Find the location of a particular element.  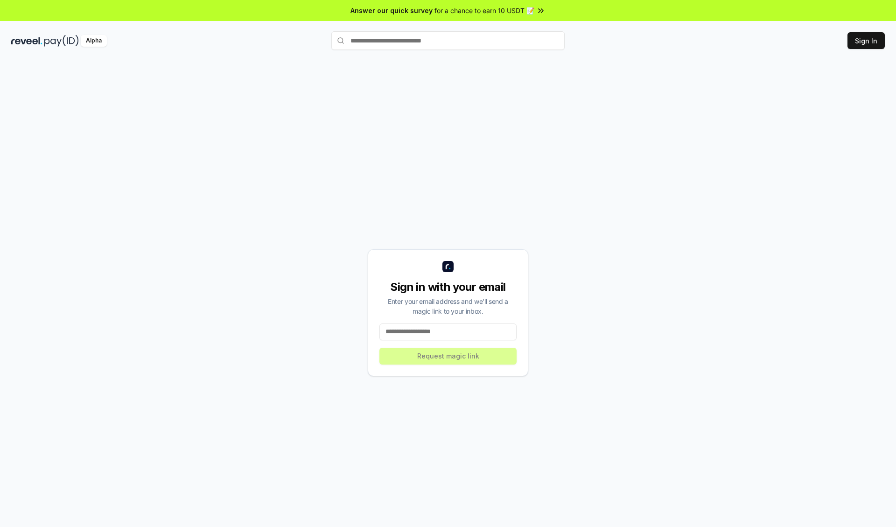

span: for a chance to earn 10 USDT 📝 is located at coordinates (485, 10).